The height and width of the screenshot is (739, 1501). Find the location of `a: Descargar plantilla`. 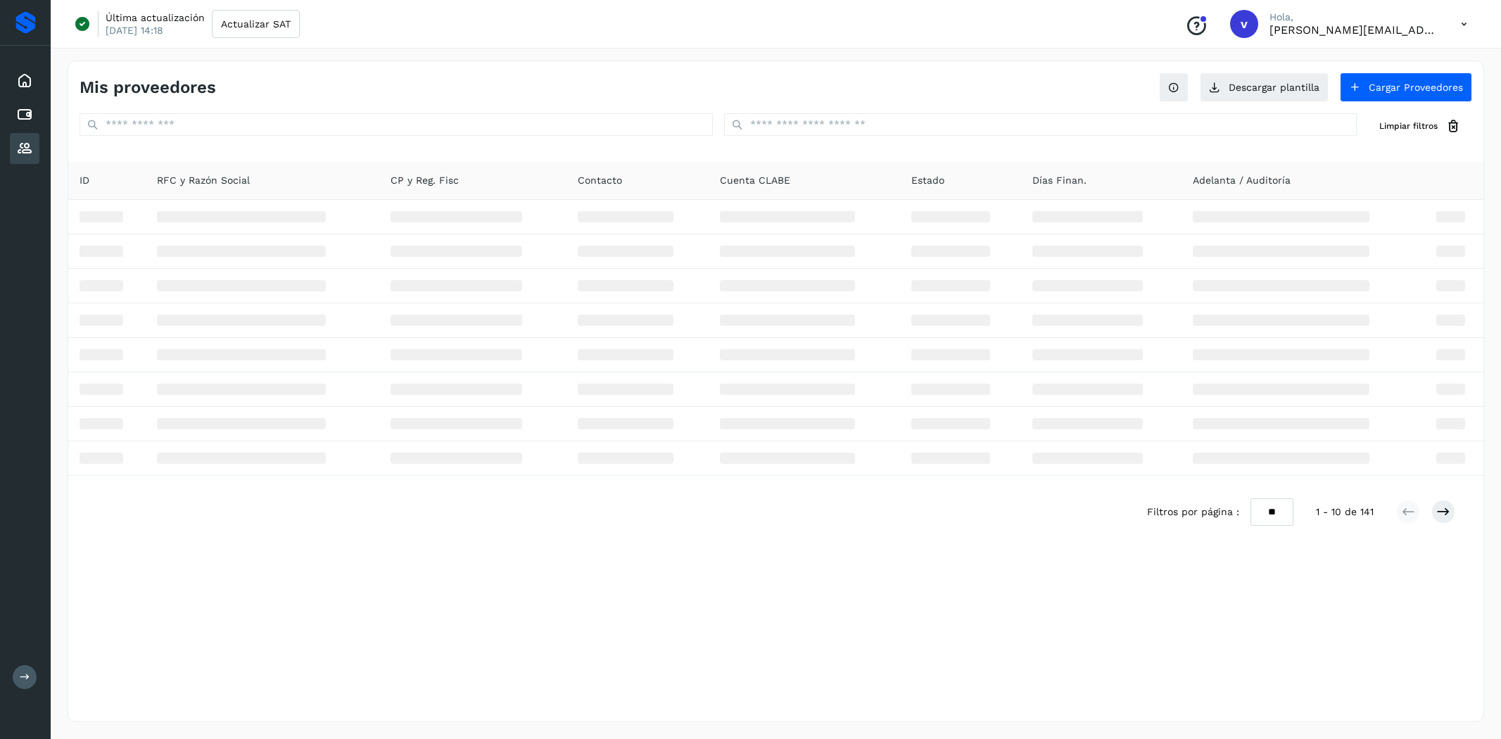

a: Descargar plantilla is located at coordinates (1264, 87).